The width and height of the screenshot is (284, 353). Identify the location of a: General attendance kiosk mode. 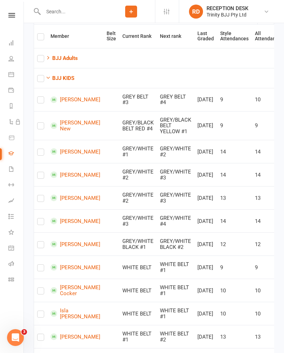
(16, 249).